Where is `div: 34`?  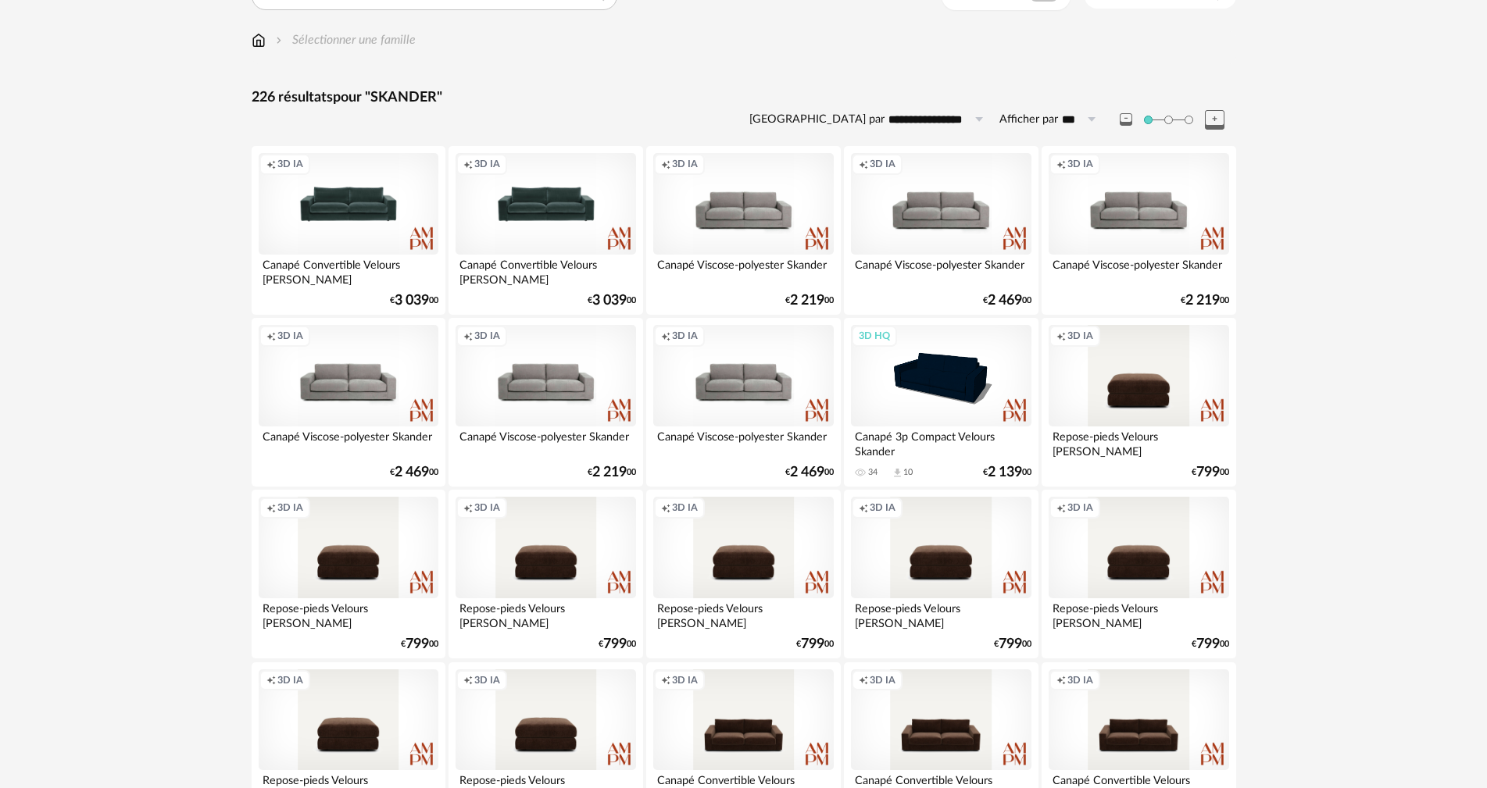
div: 34 is located at coordinates (873, 473).